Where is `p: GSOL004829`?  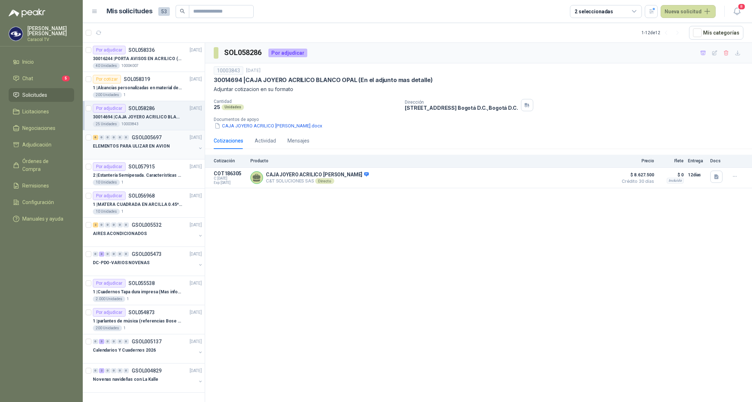
p: GSOL004829 is located at coordinates (146, 370).